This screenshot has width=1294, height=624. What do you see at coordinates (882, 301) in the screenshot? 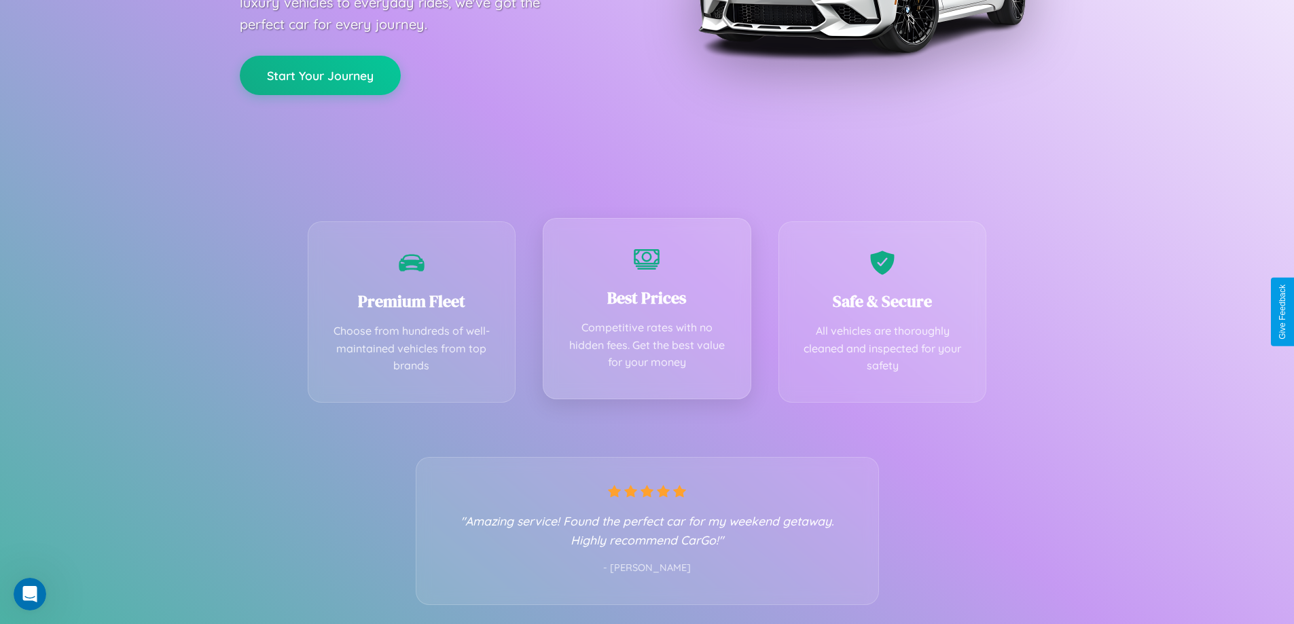
I see `h3: Safe & Secure` at bounding box center [882, 301].